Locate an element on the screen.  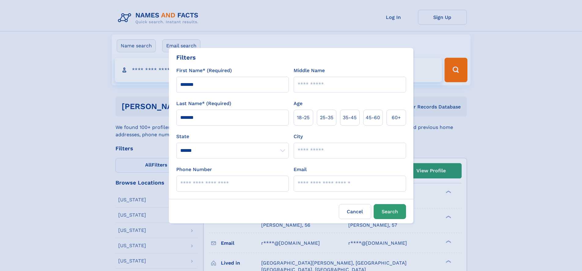
label: State is located at coordinates (232, 137).